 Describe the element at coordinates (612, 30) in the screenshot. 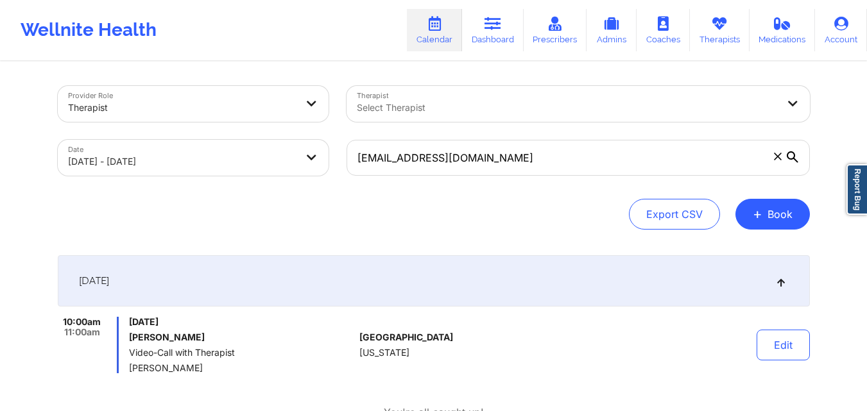

I see `a: Admins` at that location.